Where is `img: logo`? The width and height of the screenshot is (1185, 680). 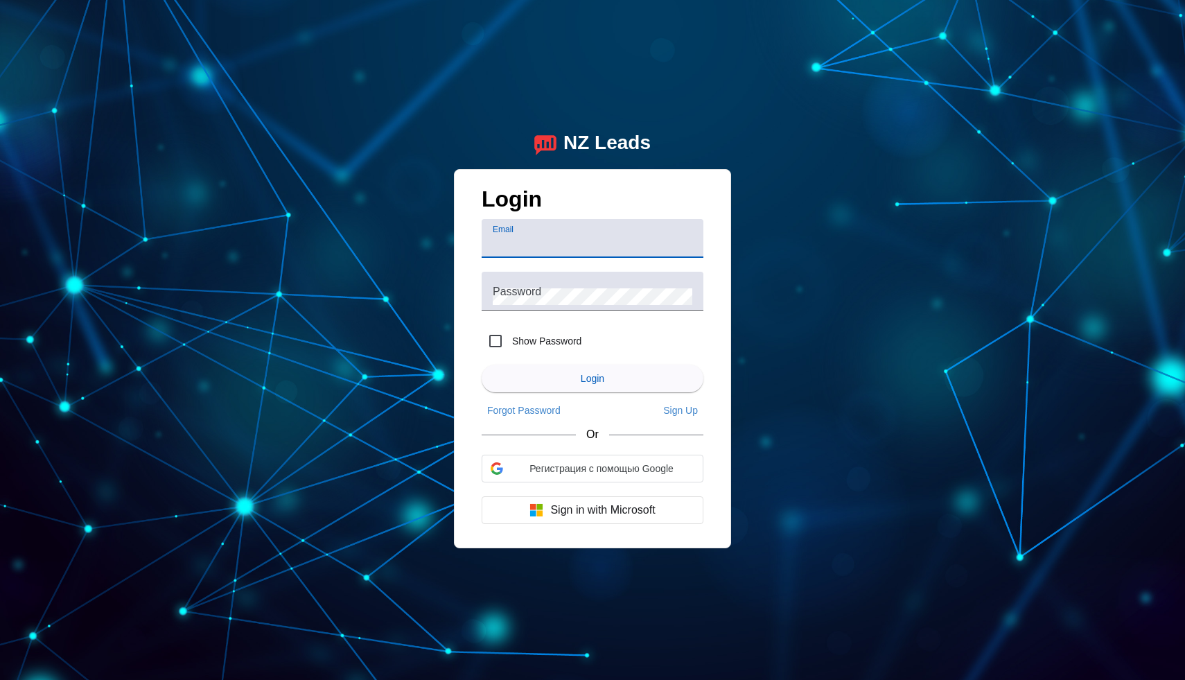
img: logo is located at coordinates (545, 143).